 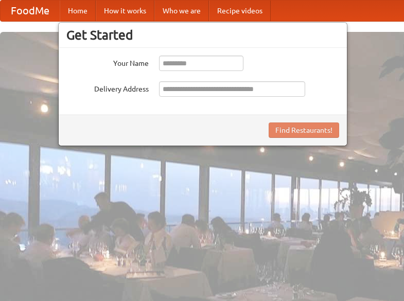 What do you see at coordinates (30, 11) in the screenshot?
I see `a: FoodMe` at bounding box center [30, 11].